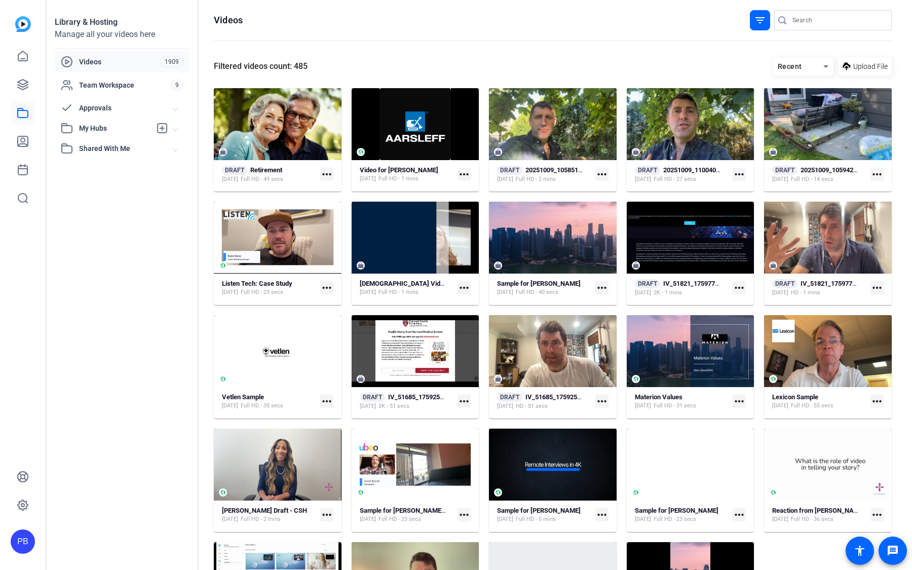 The width and height of the screenshot is (912, 570). Describe the element at coordinates (865, 66) in the screenshot. I see `button: Upload File` at that location.